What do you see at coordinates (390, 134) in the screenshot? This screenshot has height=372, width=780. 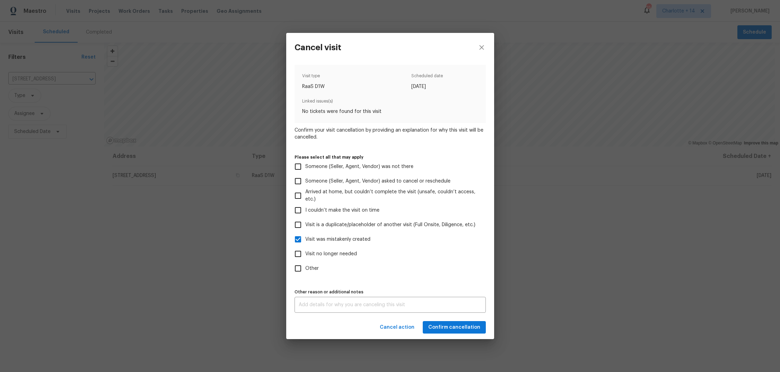 I see `span: Confirm your visit cancellation by providing an explanation for why this visit will be cancelled.` at bounding box center [390, 134].